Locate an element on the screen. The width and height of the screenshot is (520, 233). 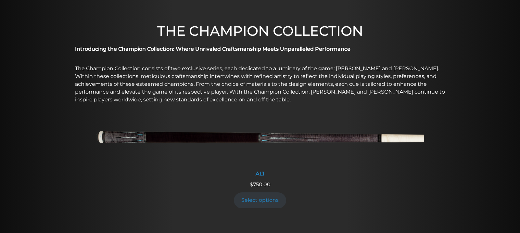
img: AL1 is located at coordinates (260, 139).